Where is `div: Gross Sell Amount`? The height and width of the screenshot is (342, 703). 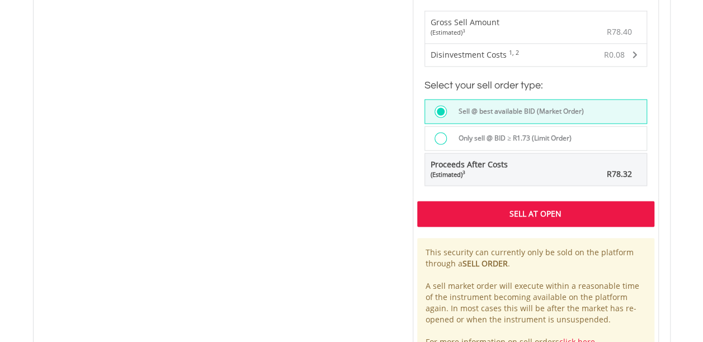 div: Gross Sell Amount is located at coordinates (464, 27).